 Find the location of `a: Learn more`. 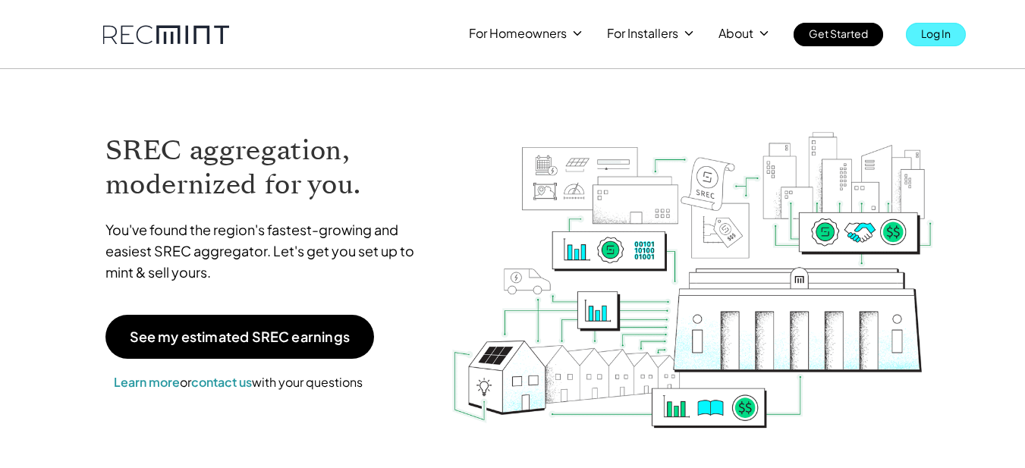

a: Learn more is located at coordinates (146, 382).